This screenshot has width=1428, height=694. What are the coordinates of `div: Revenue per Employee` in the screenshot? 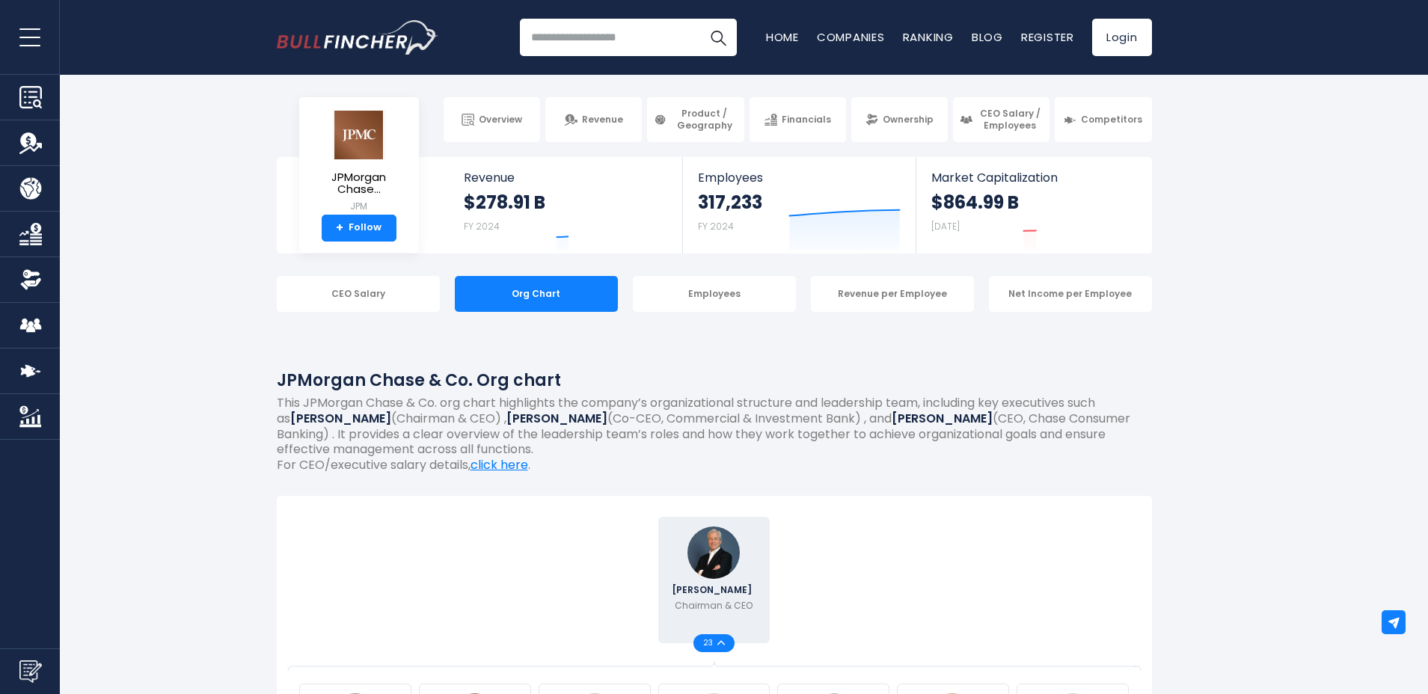 It's located at (893, 294).